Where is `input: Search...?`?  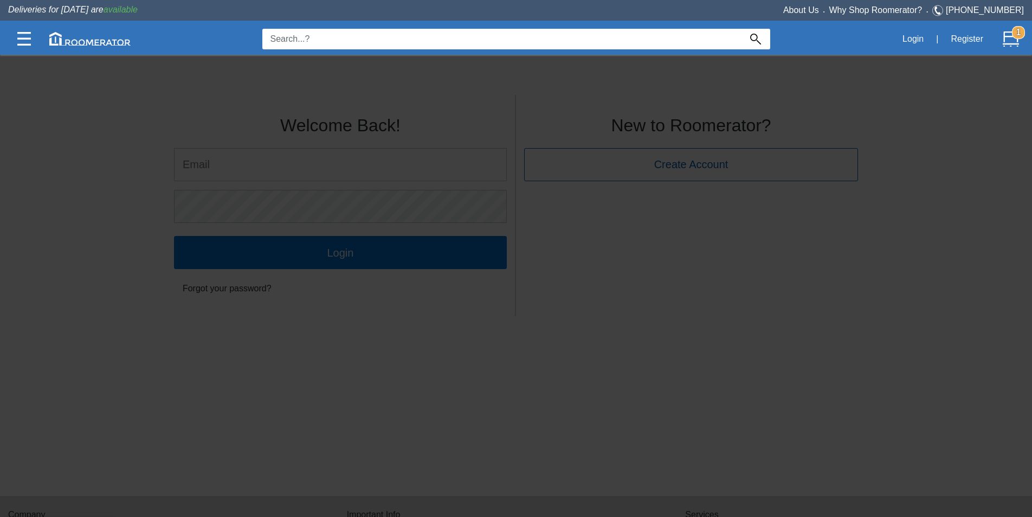 input: Search...? is located at coordinates (502, 39).